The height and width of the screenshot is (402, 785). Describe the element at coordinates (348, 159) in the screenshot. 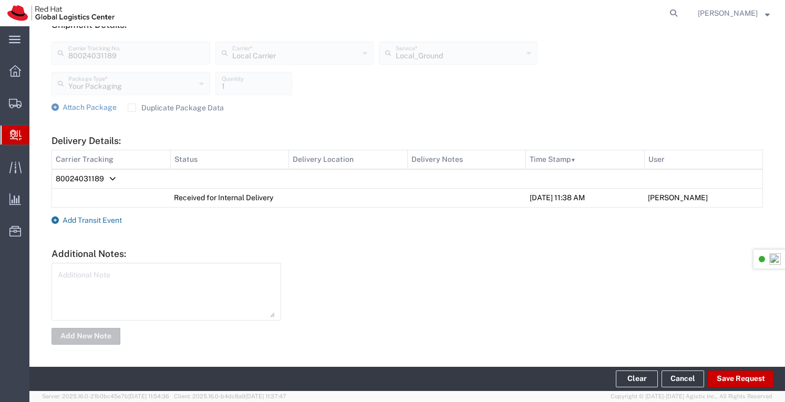

I see `th: Delivery Location` at that location.